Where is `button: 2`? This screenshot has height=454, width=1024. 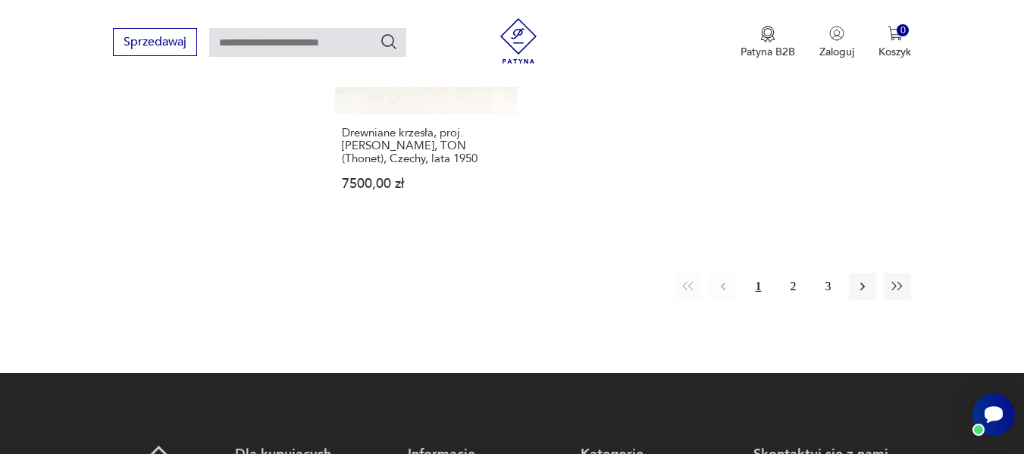 button: 2 is located at coordinates (793, 287).